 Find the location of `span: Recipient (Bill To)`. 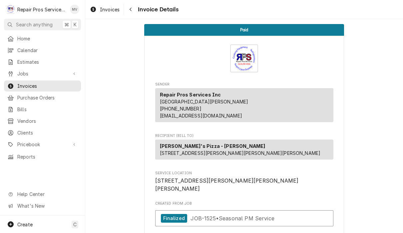

span: Recipient (Bill To) is located at coordinates (244, 136).